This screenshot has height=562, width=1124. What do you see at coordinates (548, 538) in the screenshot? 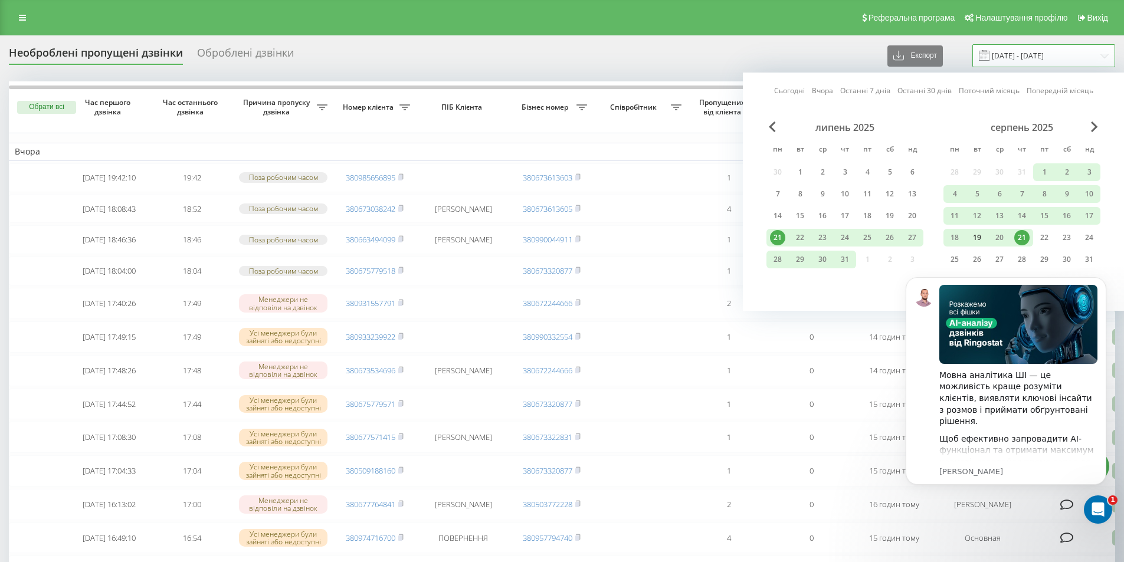
I see `a: 380957794740` at bounding box center [548, 538].